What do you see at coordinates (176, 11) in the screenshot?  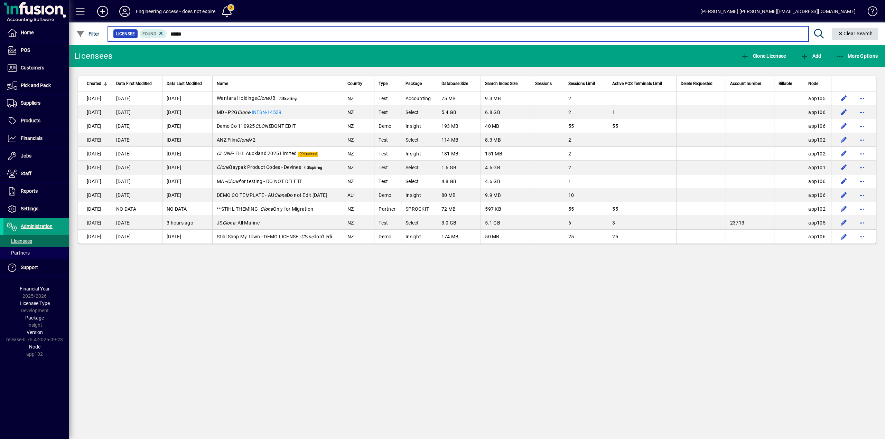 I see `div: Engineering Access - does not expire` at bounding box center [176, 11].